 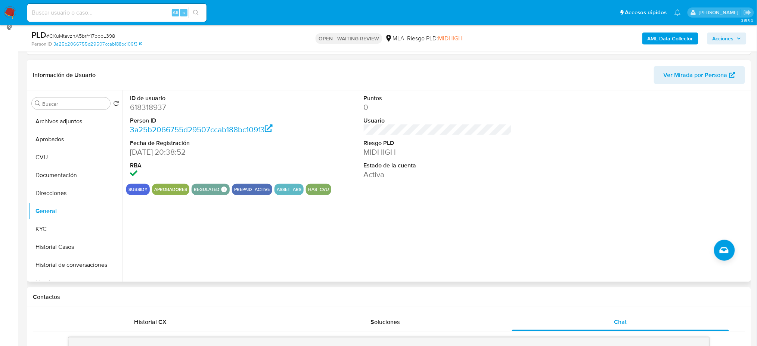 I want to click on span: MIDHIGH, so click(x=450, y=38).